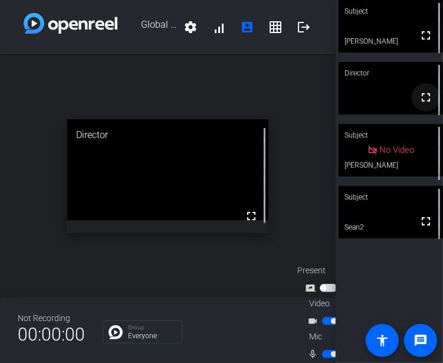 This screenshot has width=443, height=363. What do you see at coordinates (313, 288) in the screenshot?
I see `mat-icon: screen_share_outline` at bounding box center [313, 288].